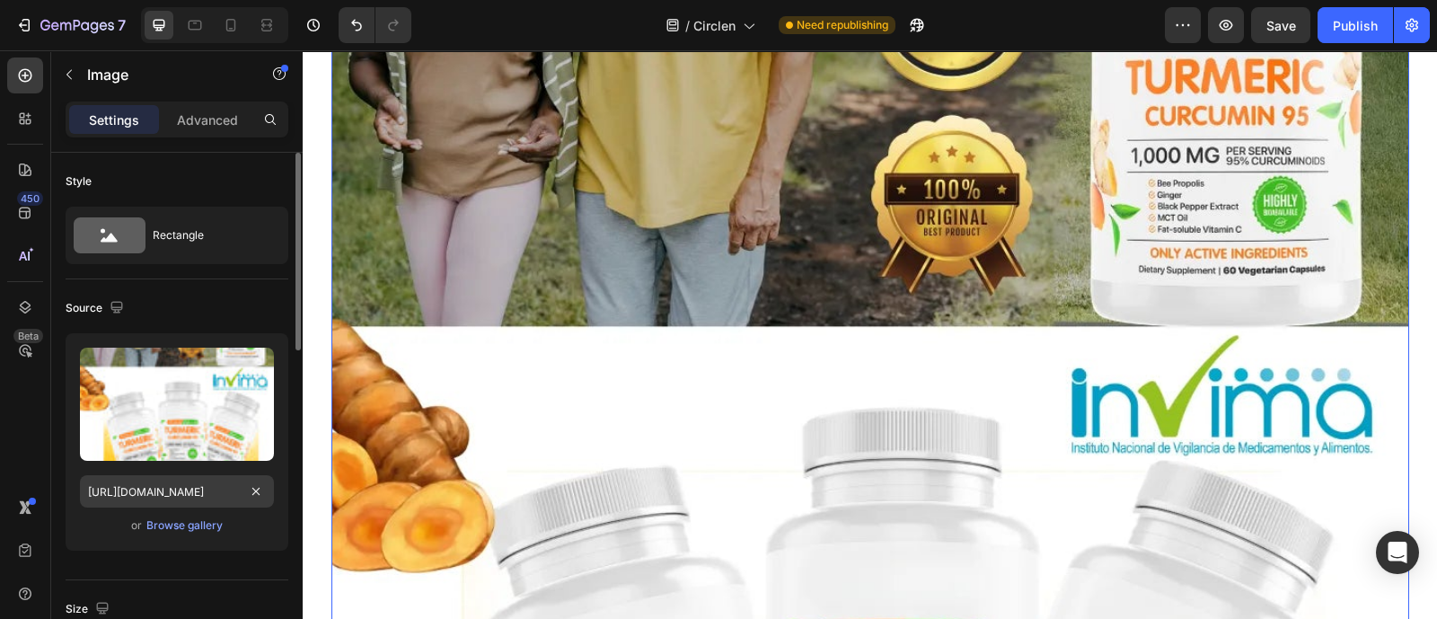  Describe the element at coordinates (374, 25) in the screenshot. I see `div: Undo/Redo` at that location.